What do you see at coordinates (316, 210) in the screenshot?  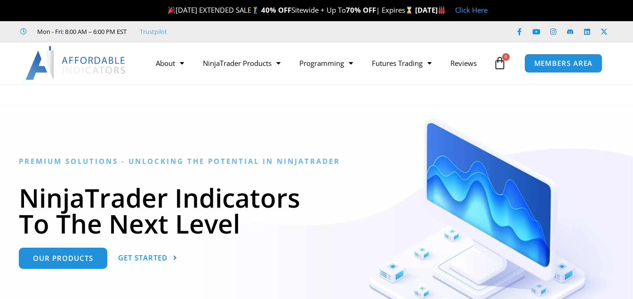 I see `h1: NinjaTrader Indicators To The Next Level` at bounding box center [316, 210].